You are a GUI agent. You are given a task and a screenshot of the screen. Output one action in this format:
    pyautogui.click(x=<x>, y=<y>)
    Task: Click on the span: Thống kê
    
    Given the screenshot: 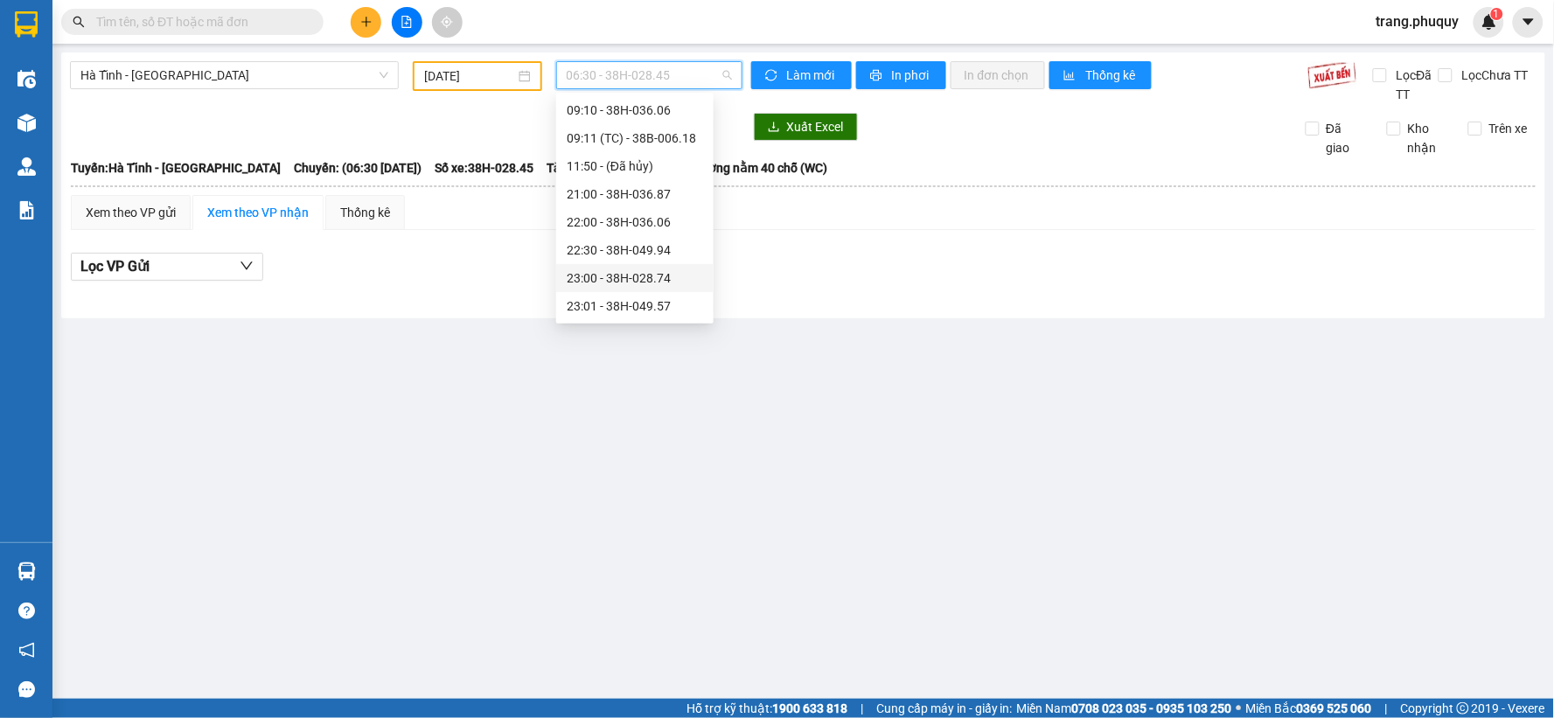 What is the action you would take?
    pyautogui.click(x=1111, y=75)
    